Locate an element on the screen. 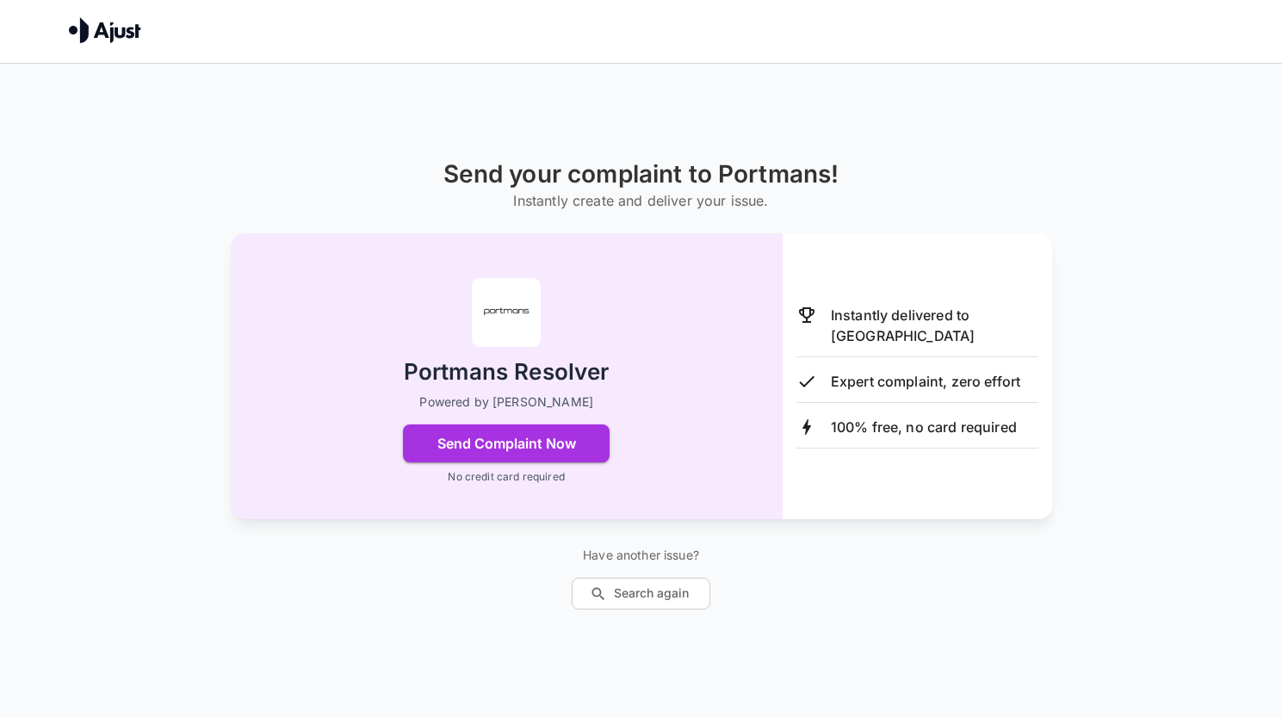 The width and height of the screenshot is (1282, 718). h2: Portmans Resolver is located at coordinates (506, 372).